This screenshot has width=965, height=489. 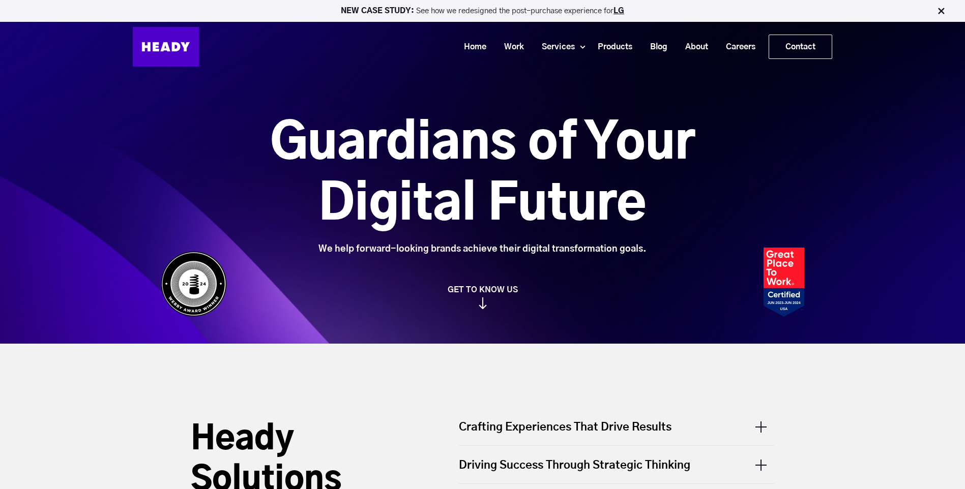 What do you see at coordinates (378, 11) in the screenshot?
I see `strong: NEW CASE STUDY:` at bounding box center [378, 11].